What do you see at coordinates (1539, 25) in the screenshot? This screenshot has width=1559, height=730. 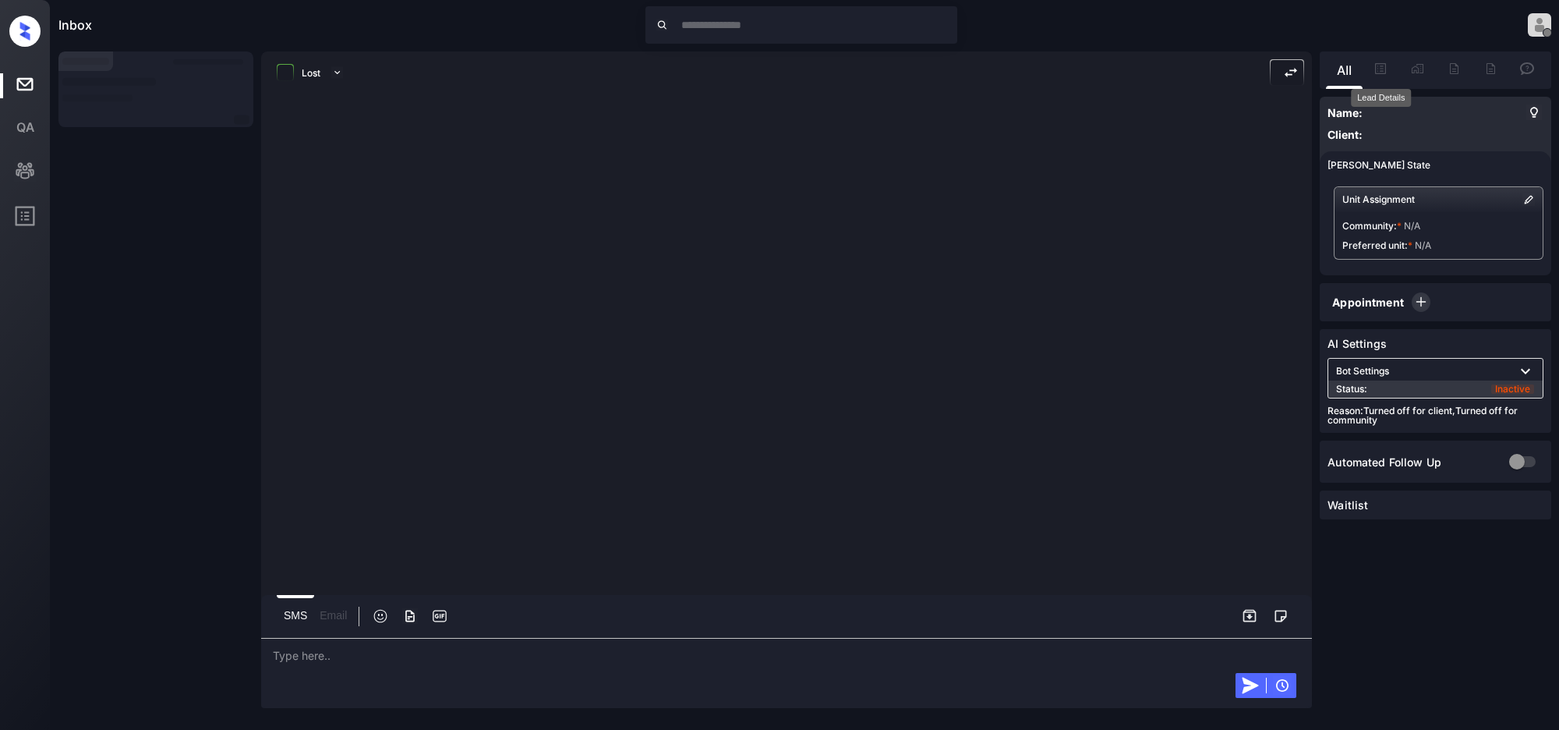 I see `img: avatar` at bounding box center [1539, 25].